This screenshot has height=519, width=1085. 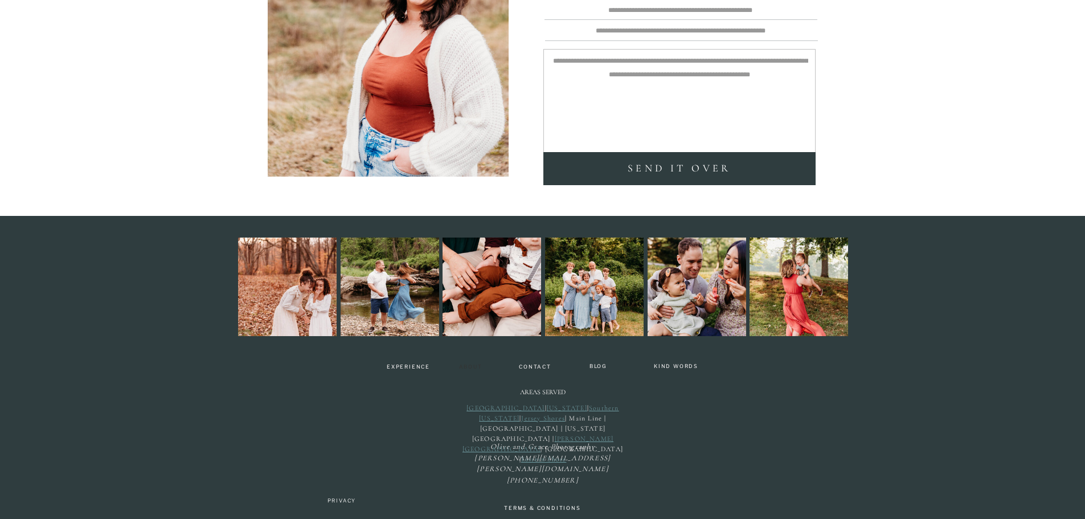 I want to click on nav: BLOG, so click(x=599, y=367).